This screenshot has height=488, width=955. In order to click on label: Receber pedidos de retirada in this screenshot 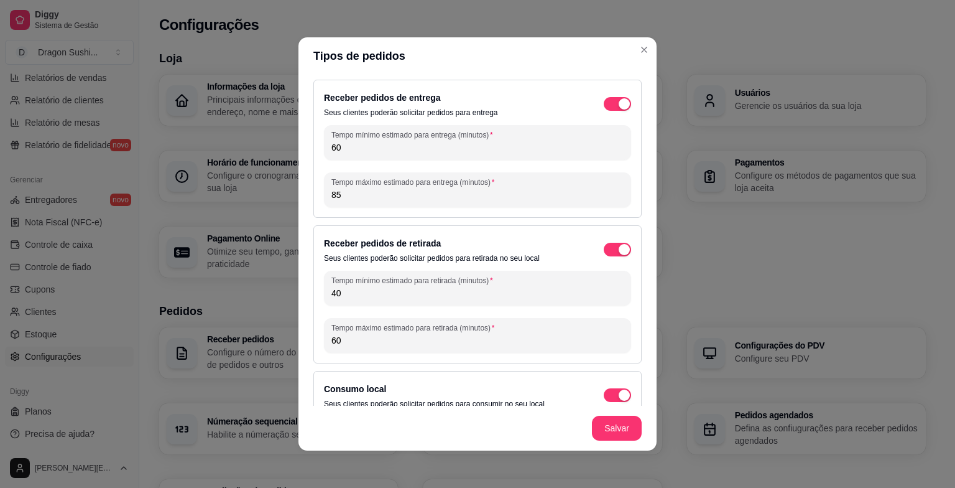, I will do `click(382, 243)`.